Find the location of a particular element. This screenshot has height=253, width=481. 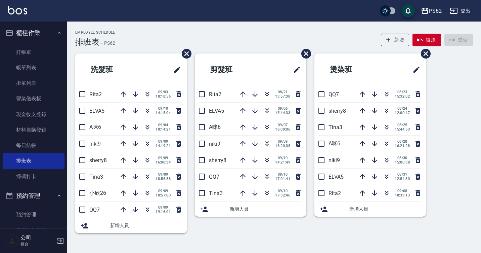

span: 13:57:38 is located at coordinates (282, 96).